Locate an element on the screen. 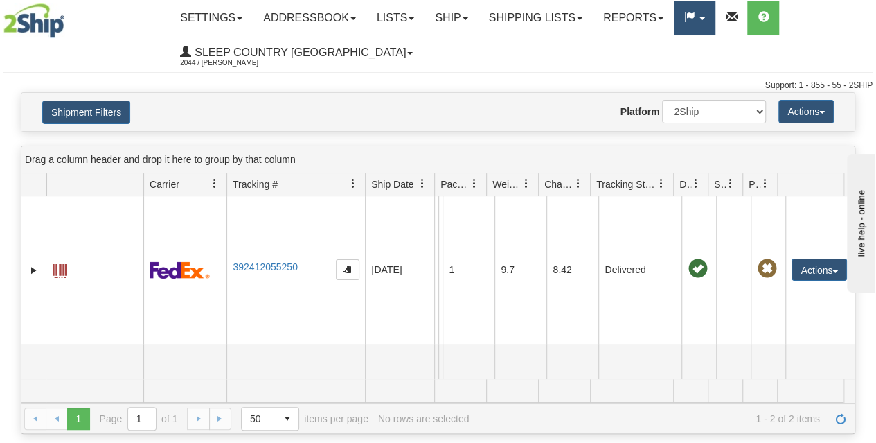 This screenshot has height=443, width=876. span: Tracking Status is located at coordinates (626, 184).